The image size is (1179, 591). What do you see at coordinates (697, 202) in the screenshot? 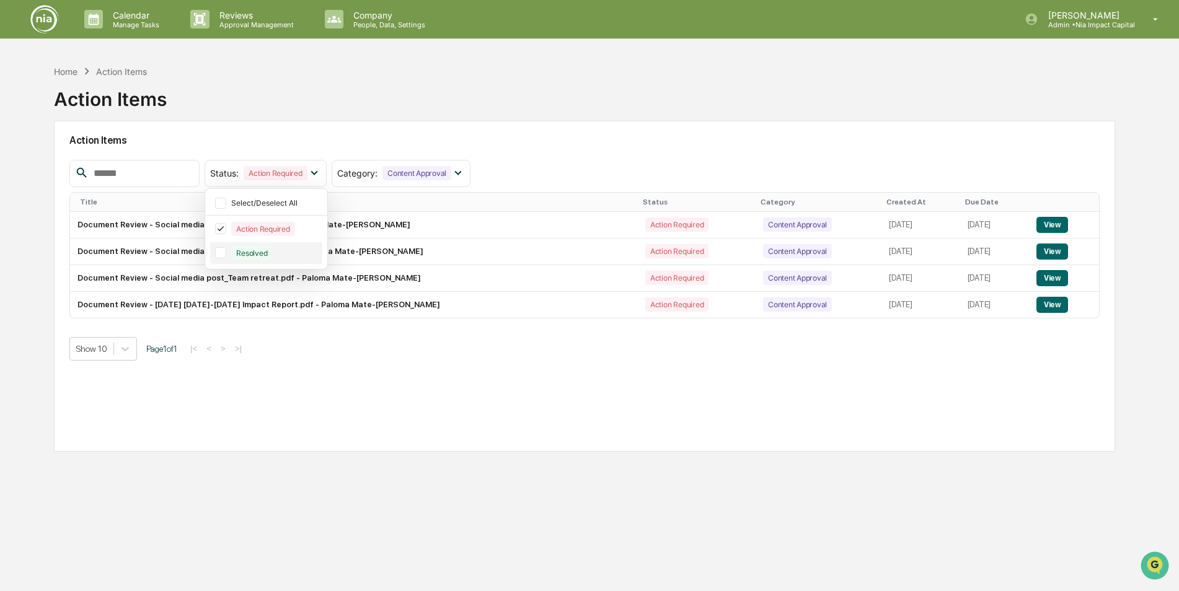
I see `div: Status` at bounding box center [697, 202].